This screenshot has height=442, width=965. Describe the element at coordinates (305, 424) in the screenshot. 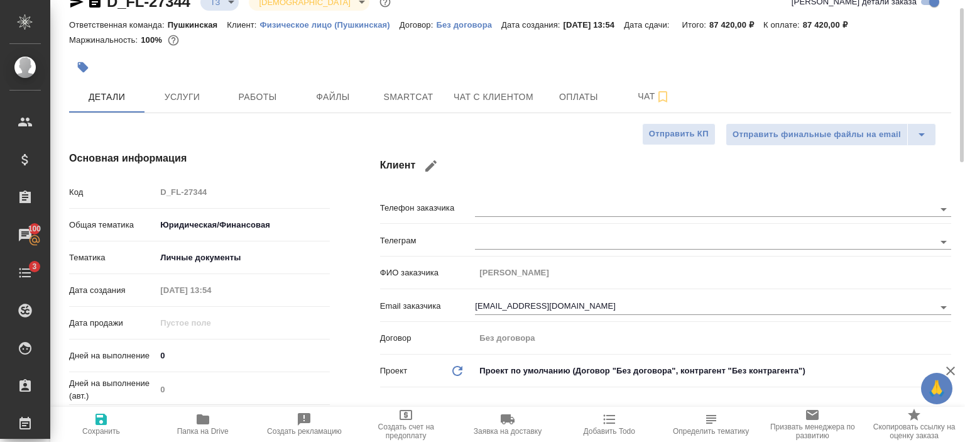

I see `button: Создать рекламацию` at that location.